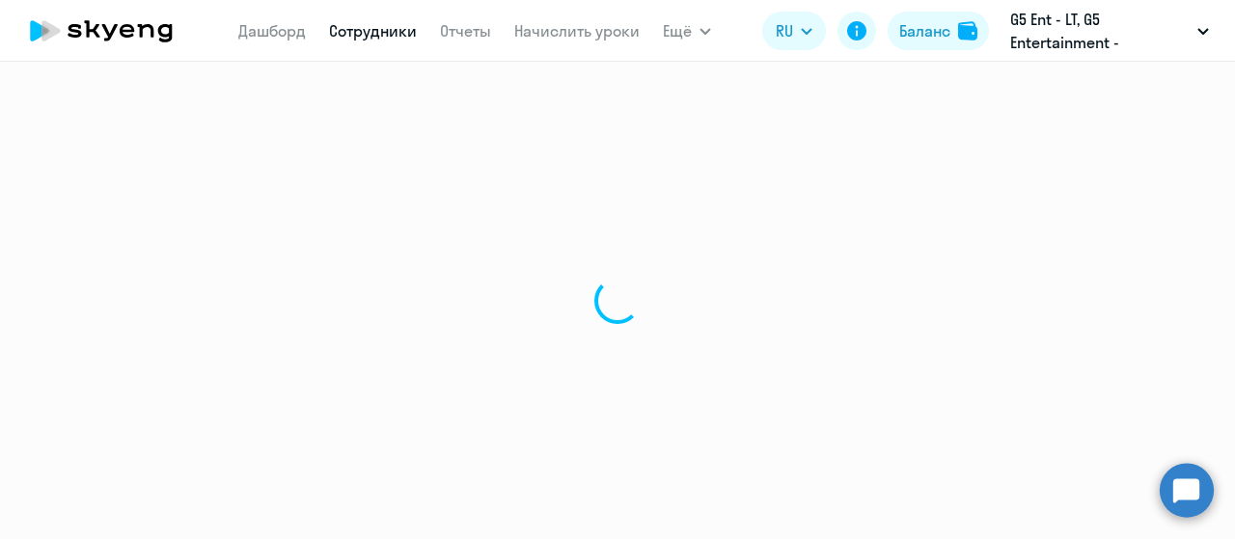 The image size is (1235, 539). Describe the element at coordinates (465, 31) in the screenshot. I see `a: Отчеты` at that location.